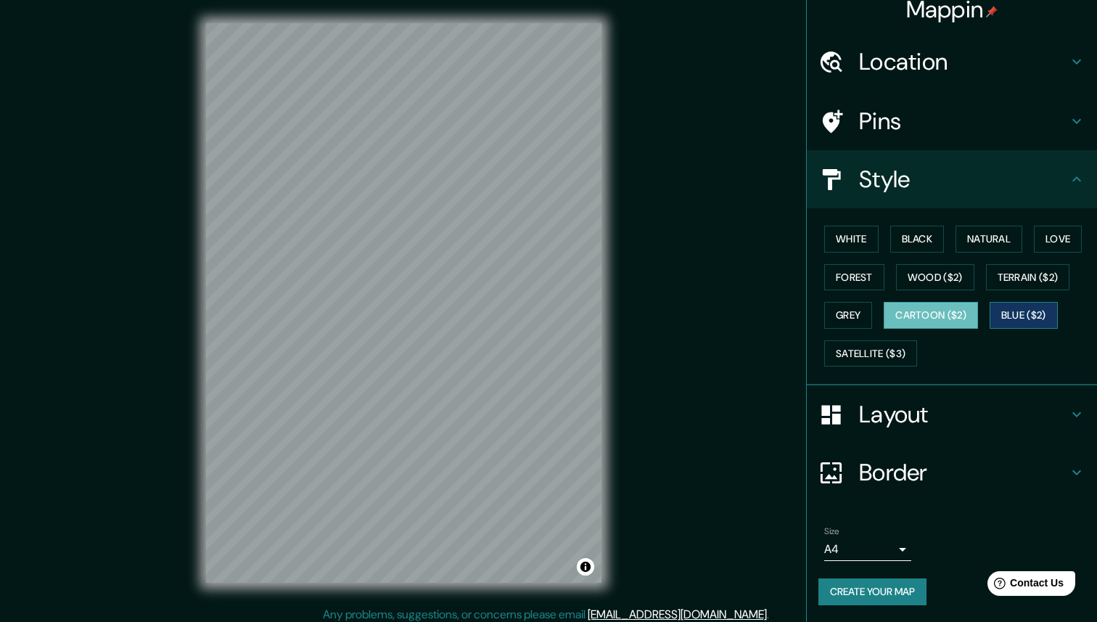 Image resolution: width=1097 pixels, height=622 pixels. I want to click on h4: Pins, so click(964, 121).